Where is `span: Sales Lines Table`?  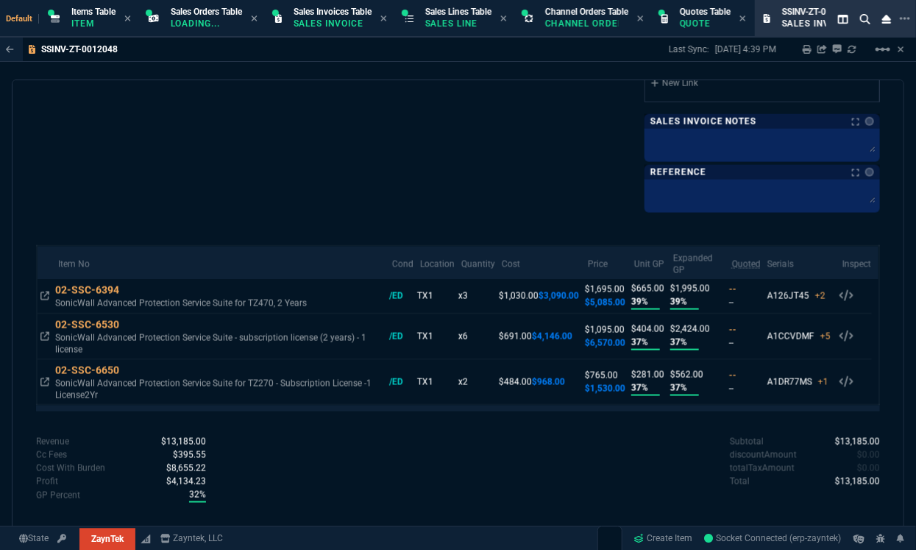
span: Sales Lines Table is located at coordinates (458, 12).